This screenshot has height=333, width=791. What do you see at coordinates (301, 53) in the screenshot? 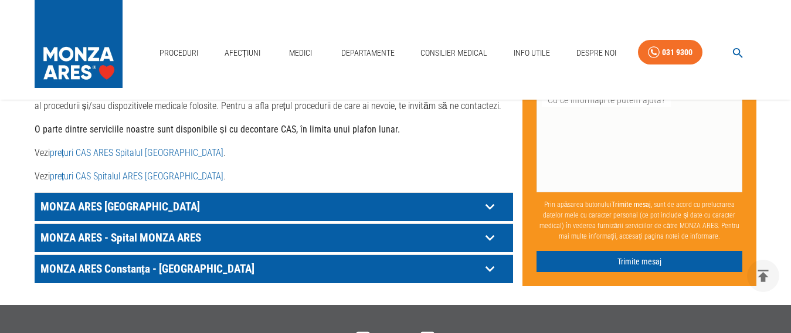
I see `a: Medici` at bounding box center [301, 53].